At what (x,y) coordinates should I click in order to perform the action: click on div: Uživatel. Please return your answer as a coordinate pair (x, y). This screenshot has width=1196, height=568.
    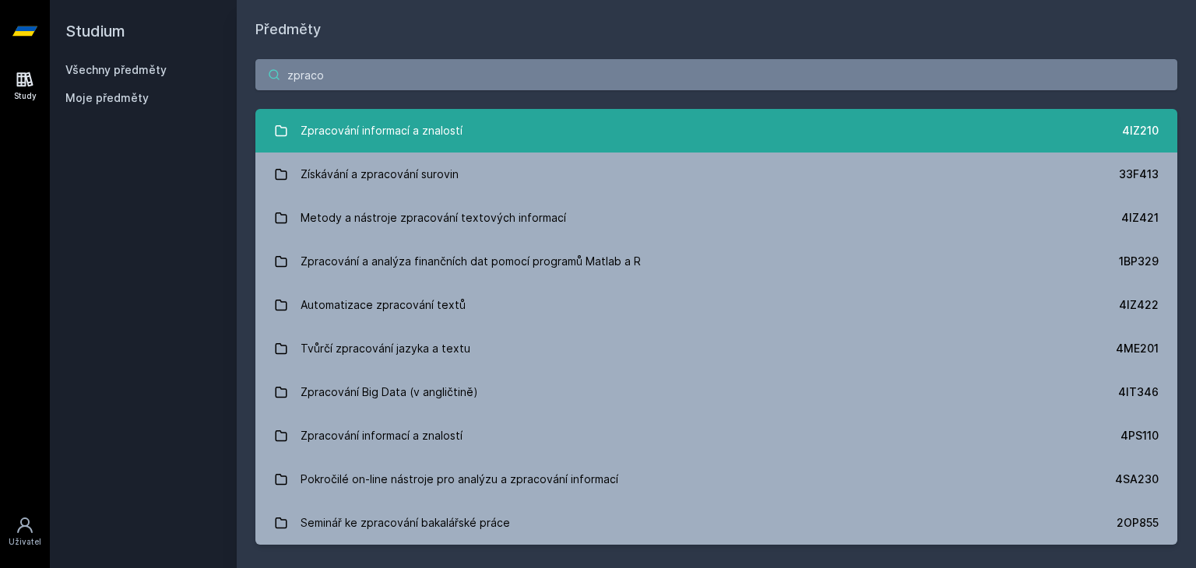
    Looking at the image, I should click on (25, 542).